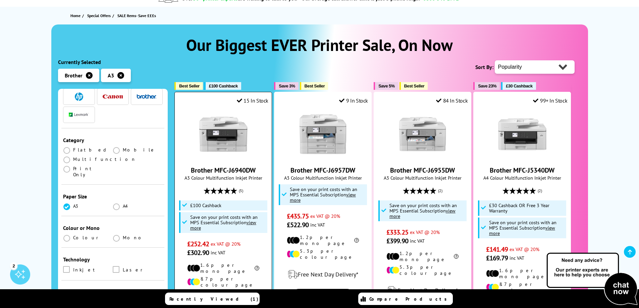 This screenshot has height=308, width=639. What do you see at coordinates (523, 134) in the screenshot?
I see `img: Brother MFC-J5340DW` at bounding box center [523, 134].